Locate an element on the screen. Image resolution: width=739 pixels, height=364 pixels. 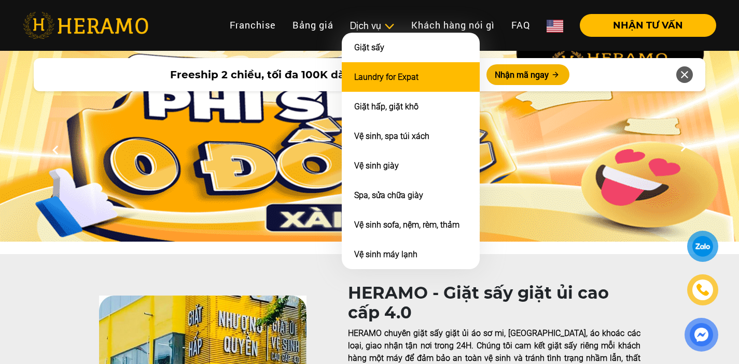
button: NHẬN TƯ VẤN is located at coordinates (647, 25).